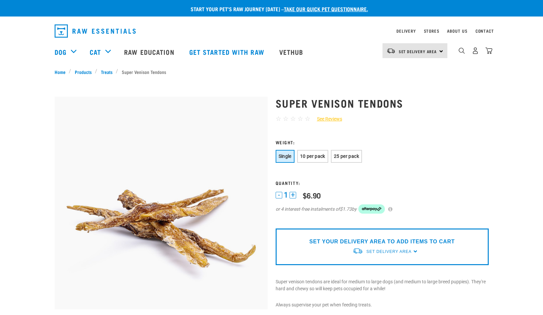 This screenshot has width=543, height=315. I want to click on img: 1286 Super Tendons 01, so click(161, 203).